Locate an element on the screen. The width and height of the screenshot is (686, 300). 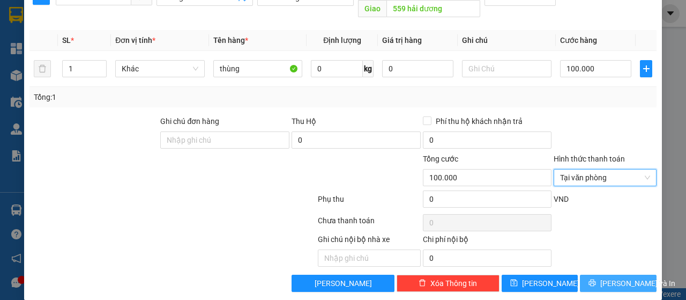
span: Tổng cước is located at coordinates (441, 159).